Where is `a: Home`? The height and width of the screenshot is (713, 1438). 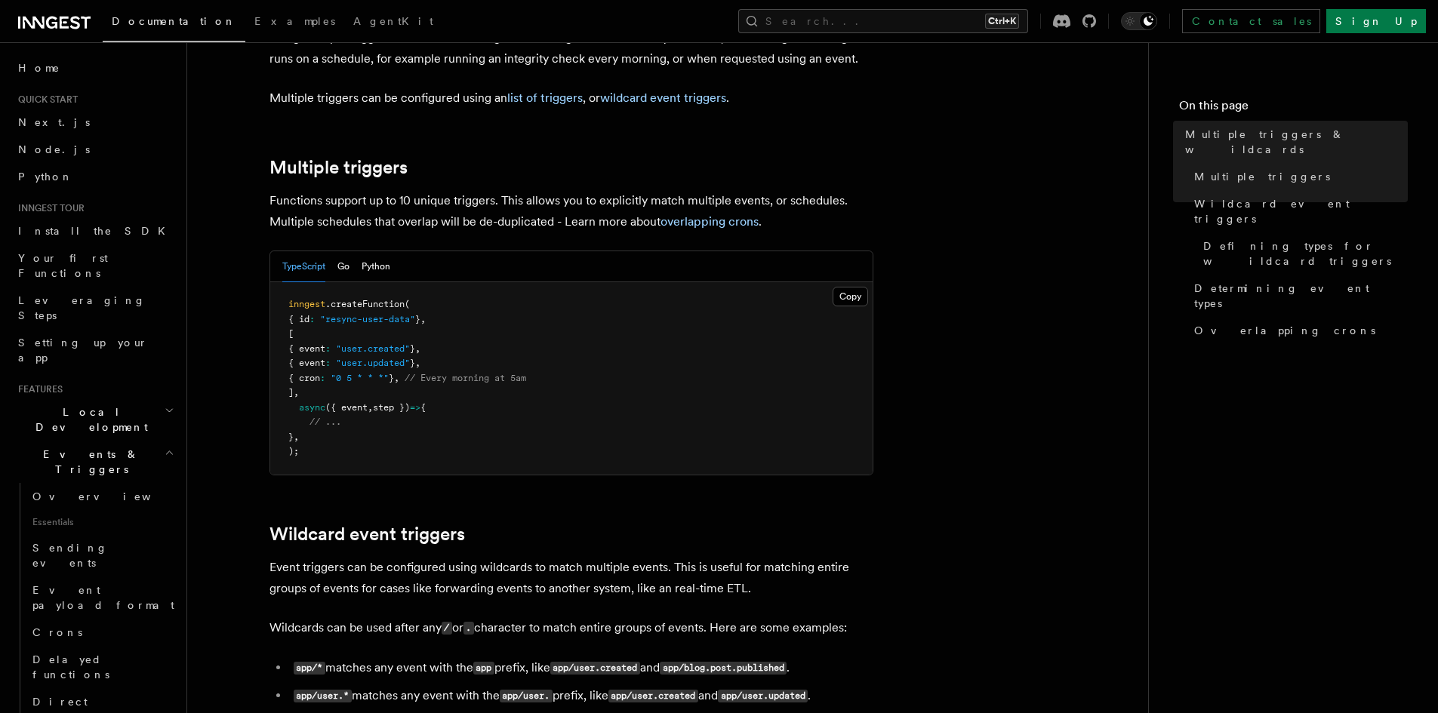 a: Home is located at coordinates (94, 68).